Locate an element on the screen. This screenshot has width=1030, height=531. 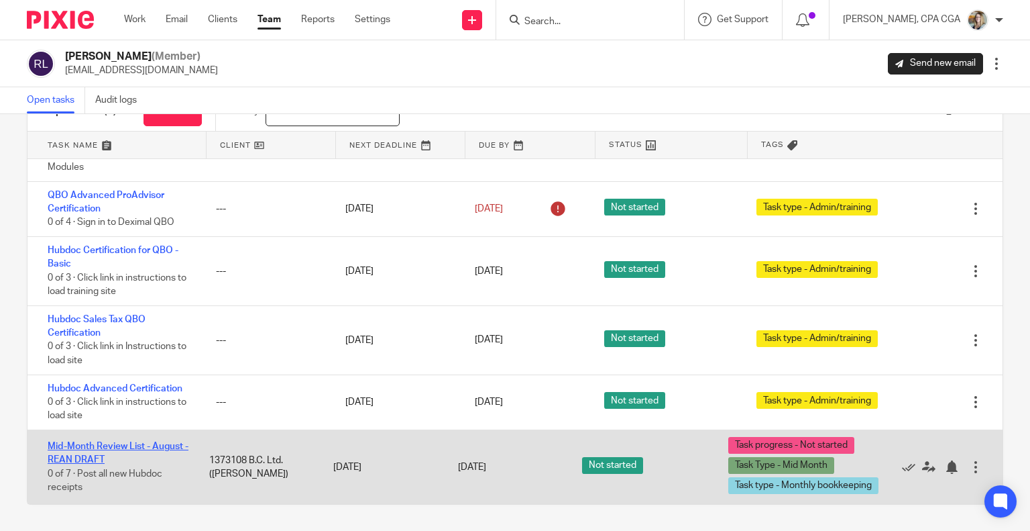
a: Mark as done is located at coordinates (912, 467).